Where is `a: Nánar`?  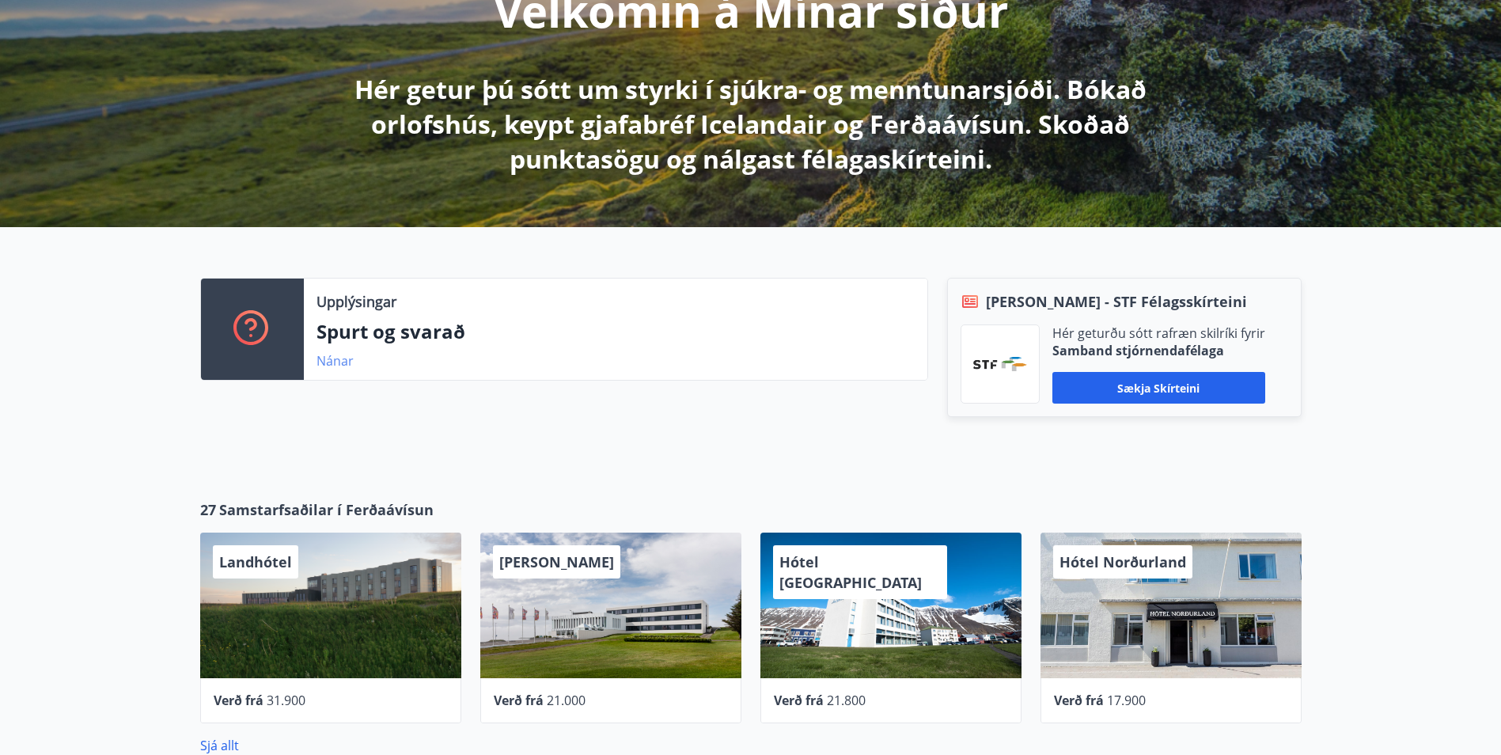 a: Nánar is located at coordinates (335, 361).